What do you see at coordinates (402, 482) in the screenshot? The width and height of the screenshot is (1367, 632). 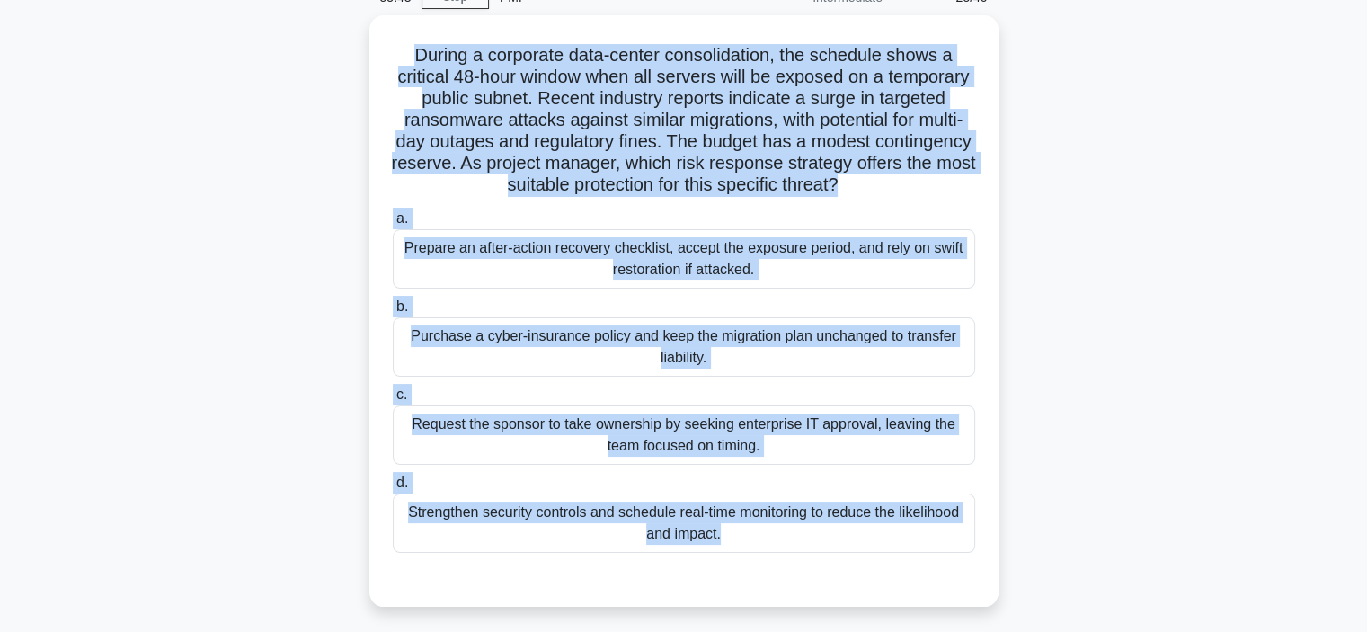 I see `span: d.` at bounding box center [402, 482].